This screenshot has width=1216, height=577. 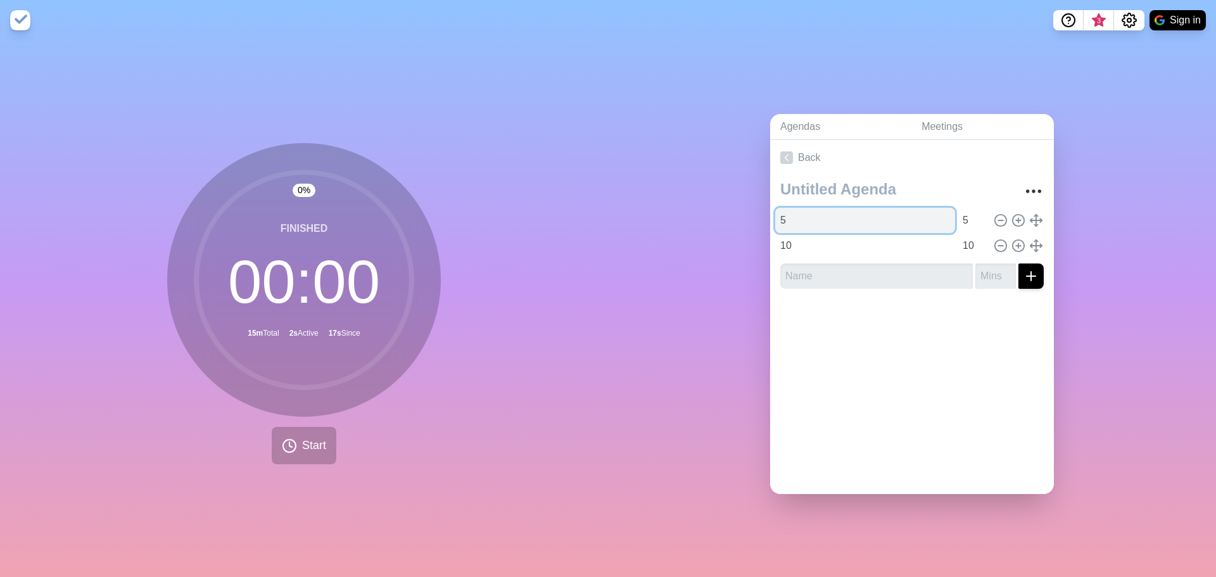 What do you see at coordinates (1099, 20) in the screenshot?
I see `button: What’s new` at bounding box center [1099, 20].